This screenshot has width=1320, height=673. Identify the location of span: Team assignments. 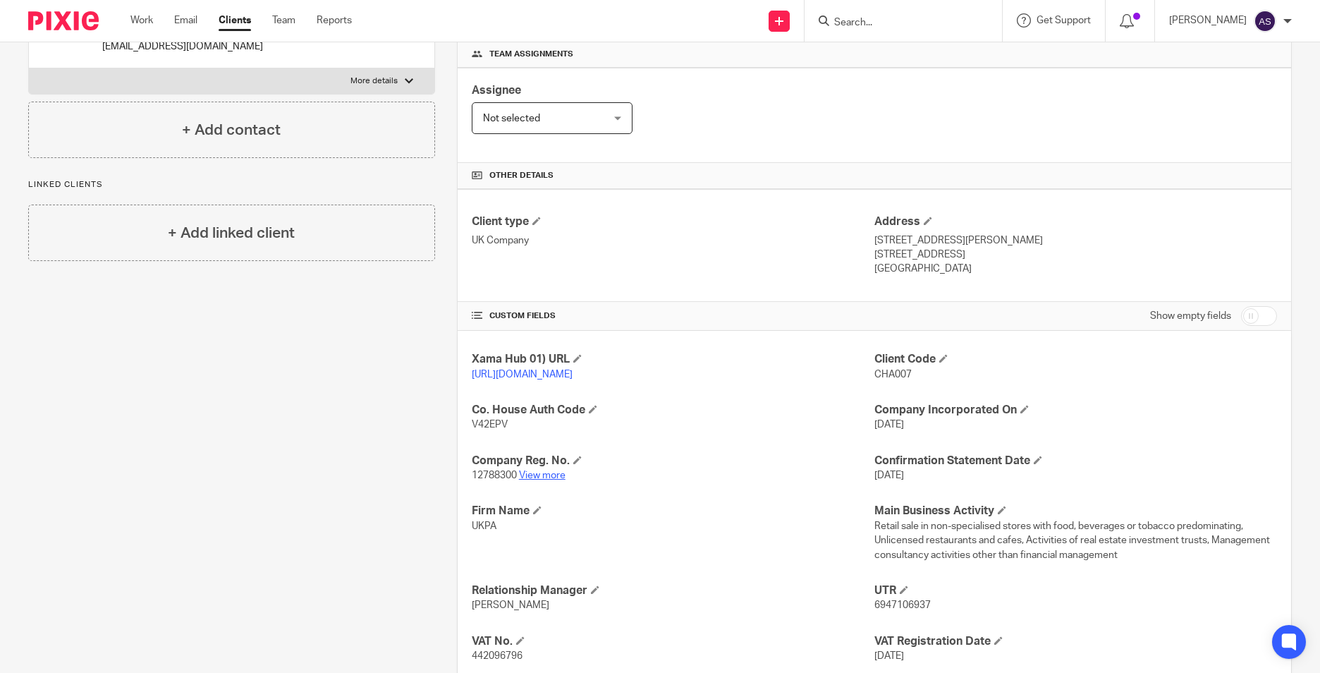
(531, 54).